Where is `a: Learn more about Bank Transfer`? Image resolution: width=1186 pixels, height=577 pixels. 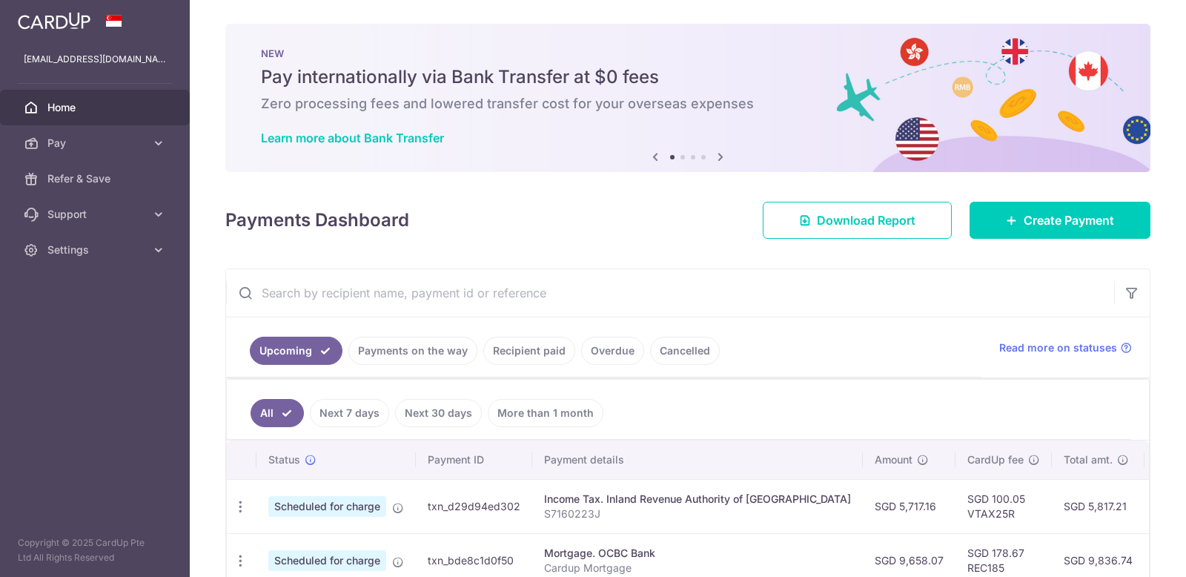 a: Learn more about Bank Transfer is located at coordinates (352, 138).